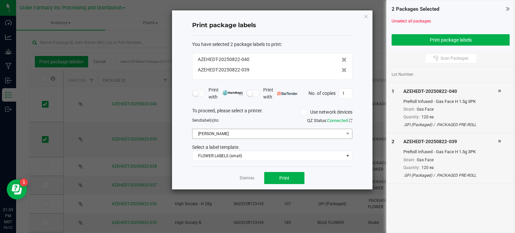  Describe the element at coordinates (268, 156) in the screenshot. I see `span: FLOWER LABELS (small)` at that location.